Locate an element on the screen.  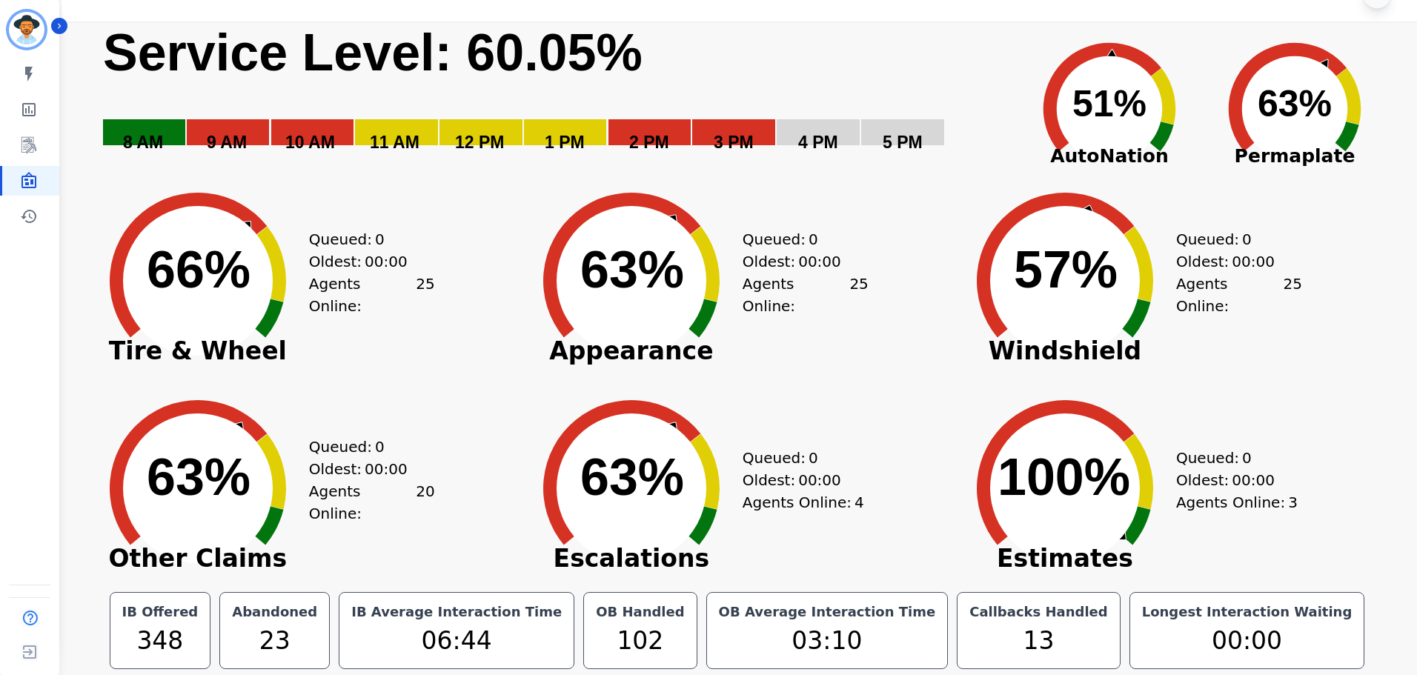
span: 4 is located at coordinates (859, 502).